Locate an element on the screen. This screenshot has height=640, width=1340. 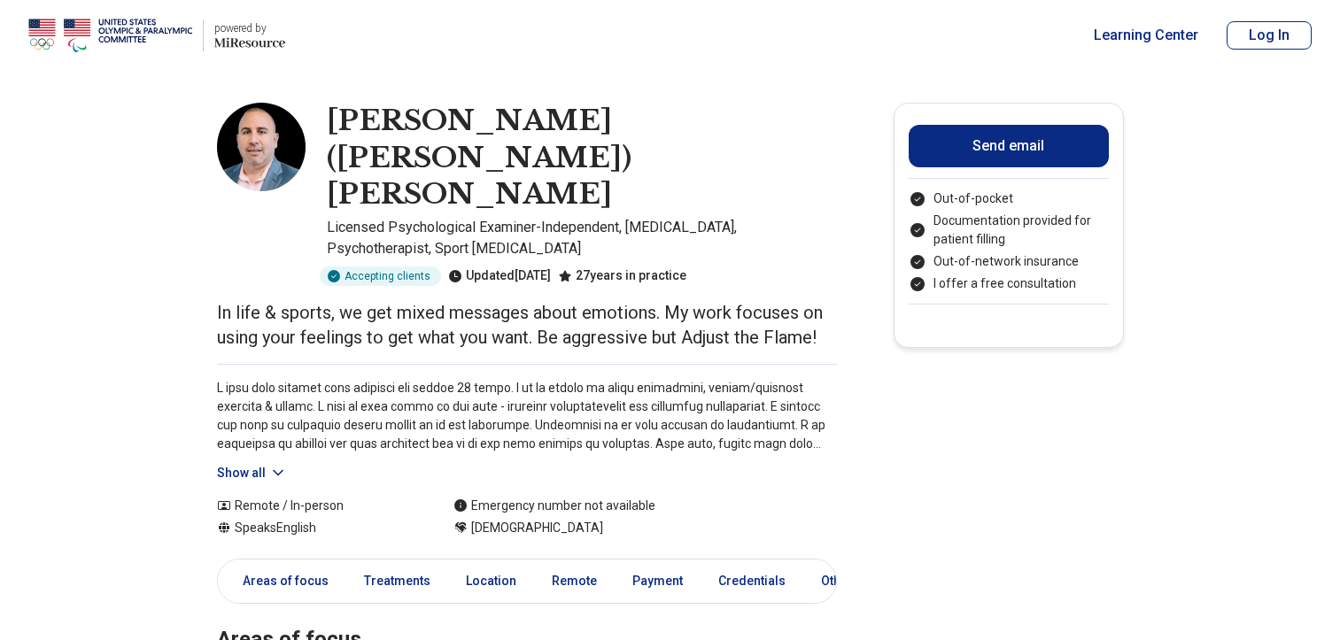
li: Out-of-network insurance is located at coordinates (1008, 261).